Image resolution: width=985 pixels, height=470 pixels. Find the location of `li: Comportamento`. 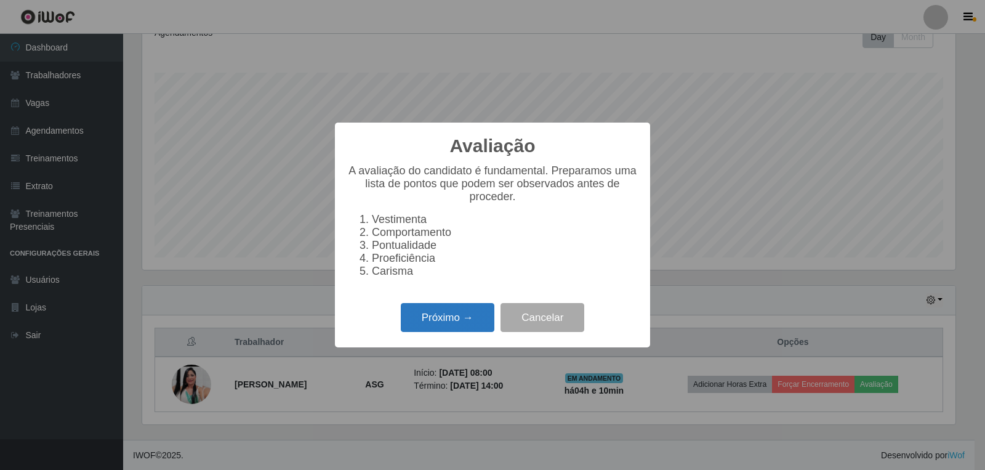

li: Comportamento is located at coordinates (505, 232).